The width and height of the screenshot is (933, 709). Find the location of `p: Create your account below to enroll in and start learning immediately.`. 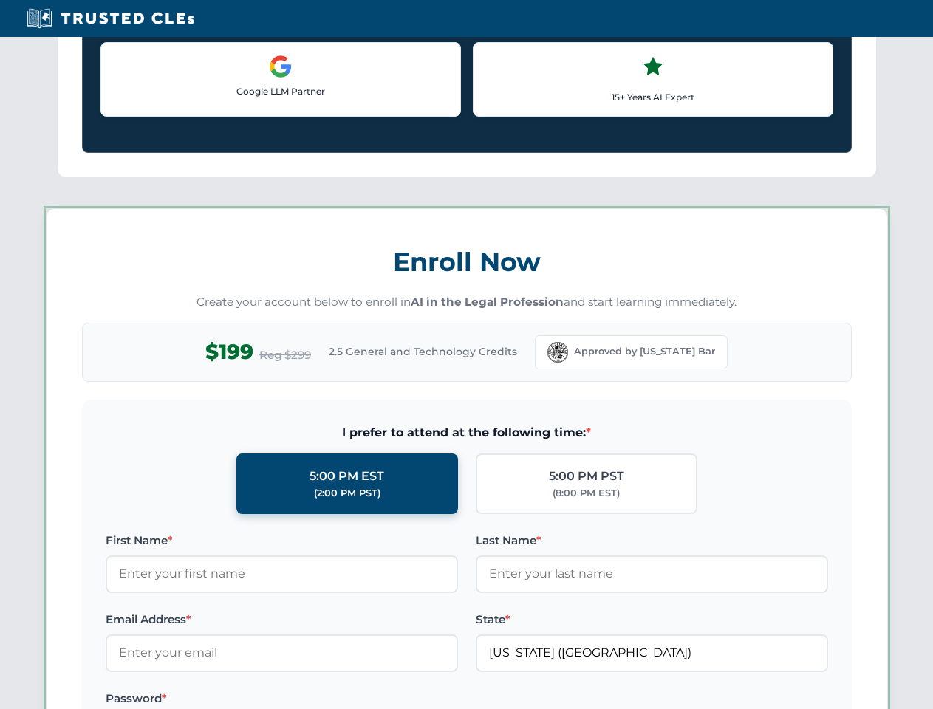

p: Create your account below to enroll in and start learning immediately. is located at coordinates (467, 302).